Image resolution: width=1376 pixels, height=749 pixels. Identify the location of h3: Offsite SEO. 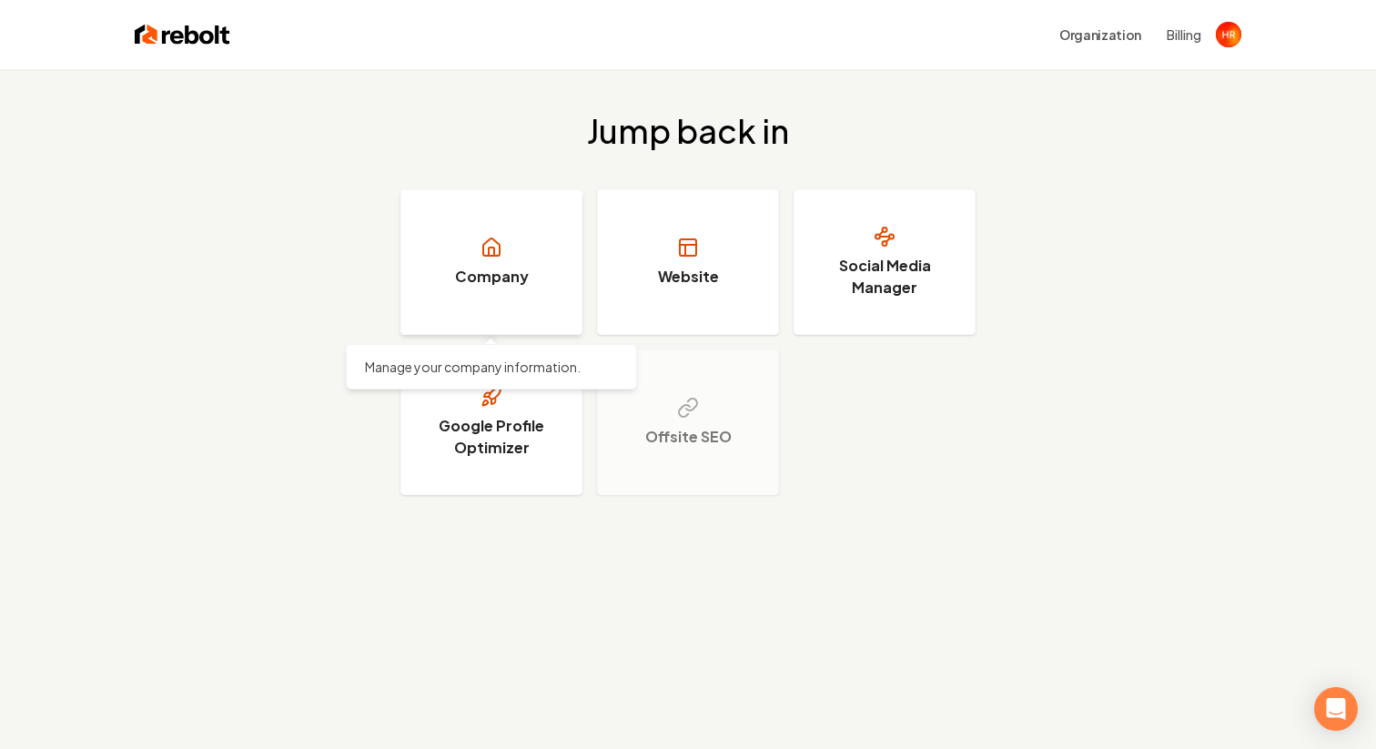
(688, 437).